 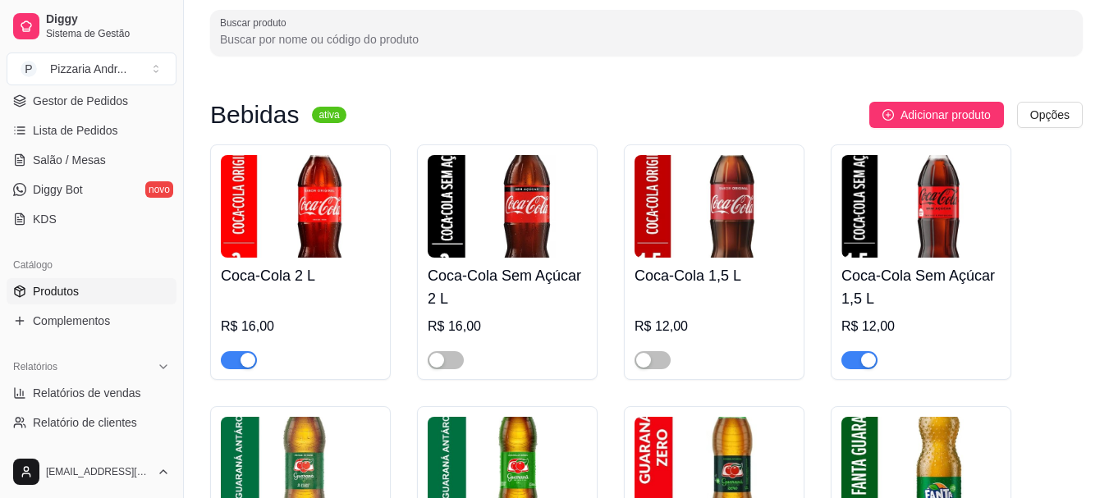 What do you see at coordinates (937, 115) in the screenshot?
I see `button: Adicionar produto` at bounding box center [937, 115].